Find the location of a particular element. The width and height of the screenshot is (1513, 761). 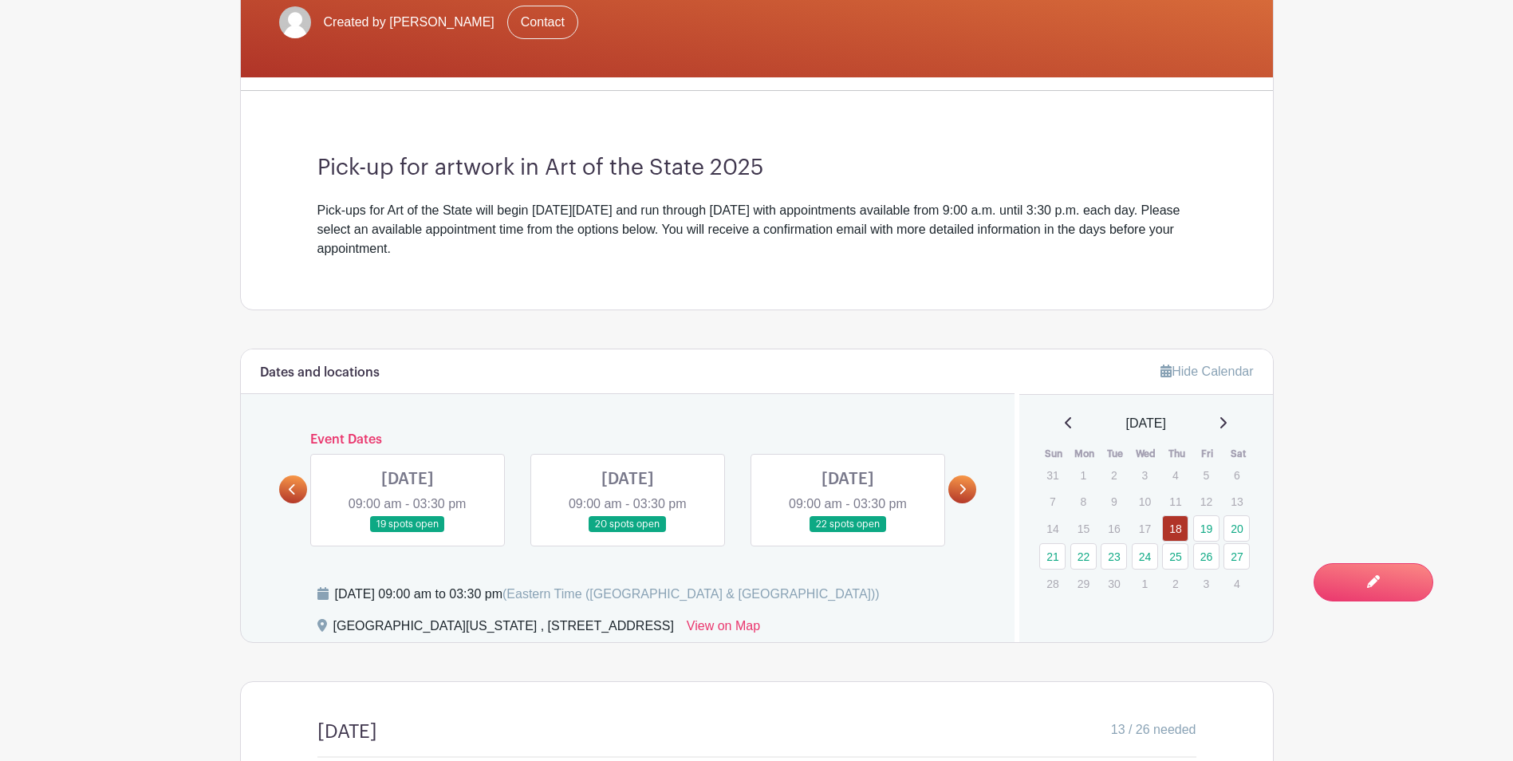

p: 11 is located at coordinates (1174, 501).